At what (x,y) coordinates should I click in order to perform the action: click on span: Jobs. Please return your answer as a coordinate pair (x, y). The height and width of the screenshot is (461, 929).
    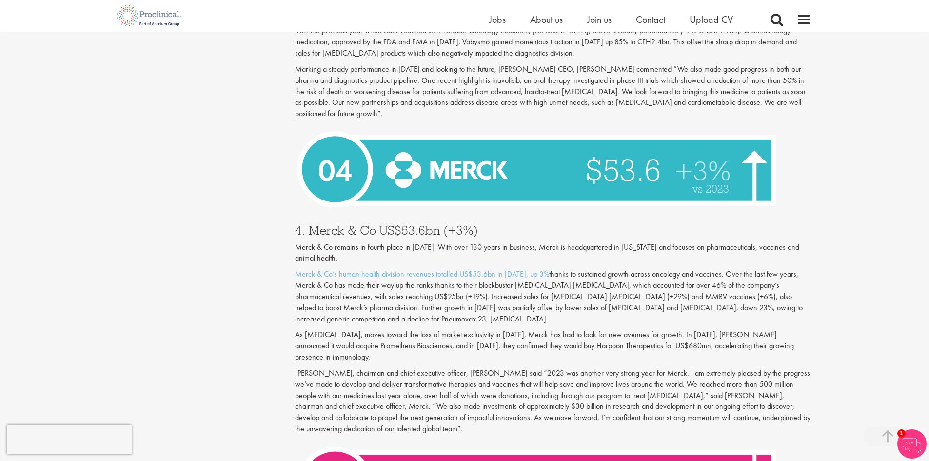
    Looking at the image, I should click on (497, 19).